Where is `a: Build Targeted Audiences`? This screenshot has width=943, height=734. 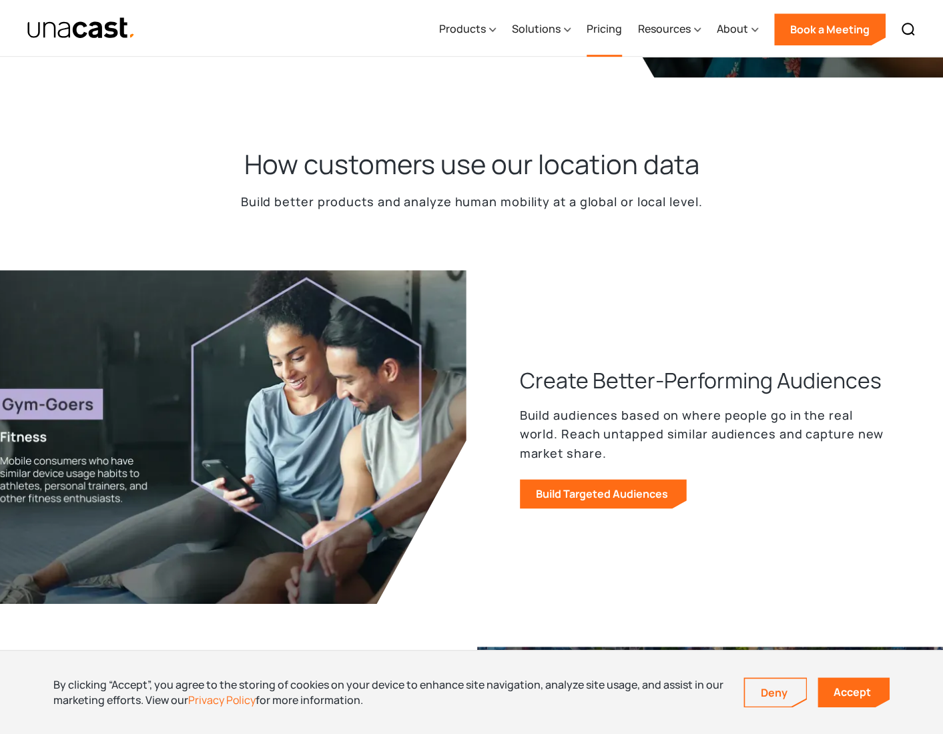 a: Build Targeted Audiences is located at coordinates (604, 494).